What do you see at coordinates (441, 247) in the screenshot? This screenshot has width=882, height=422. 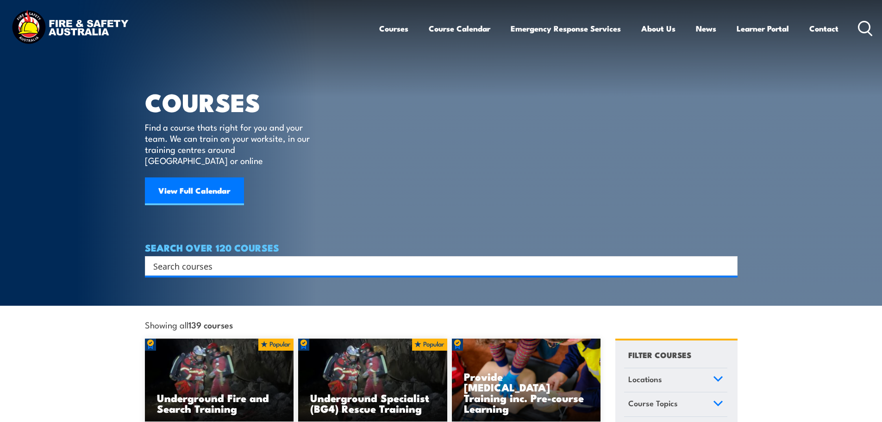 I see `h4: SEARCH OVER 120 COURSES` at bounding box center [441, 247].